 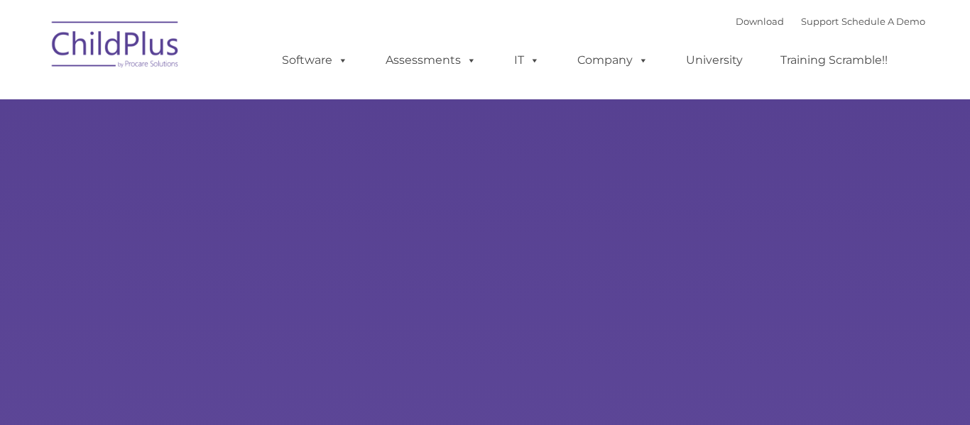 I want to click on a: Software, so click(x=315, y=60).